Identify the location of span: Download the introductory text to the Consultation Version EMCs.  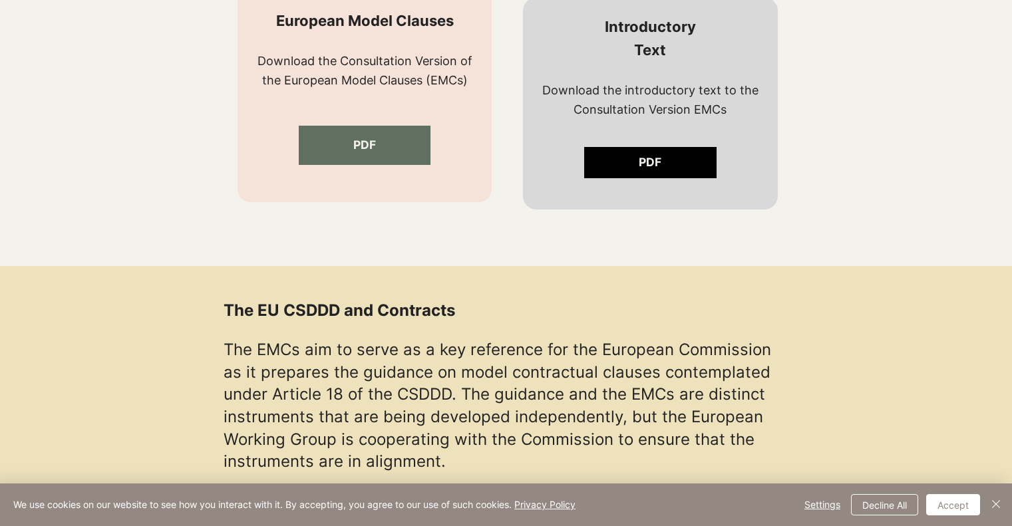
(650, 100).